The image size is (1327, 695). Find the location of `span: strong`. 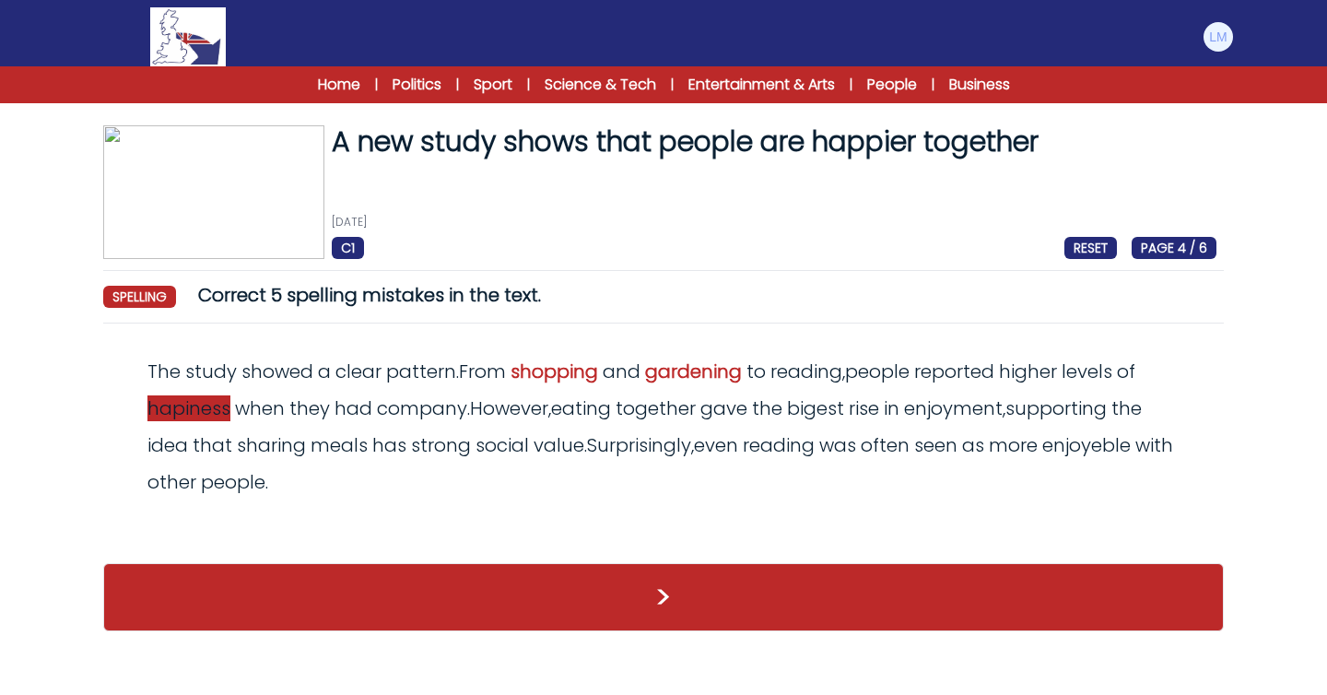

span: strong is located at coordinates (441, 445).